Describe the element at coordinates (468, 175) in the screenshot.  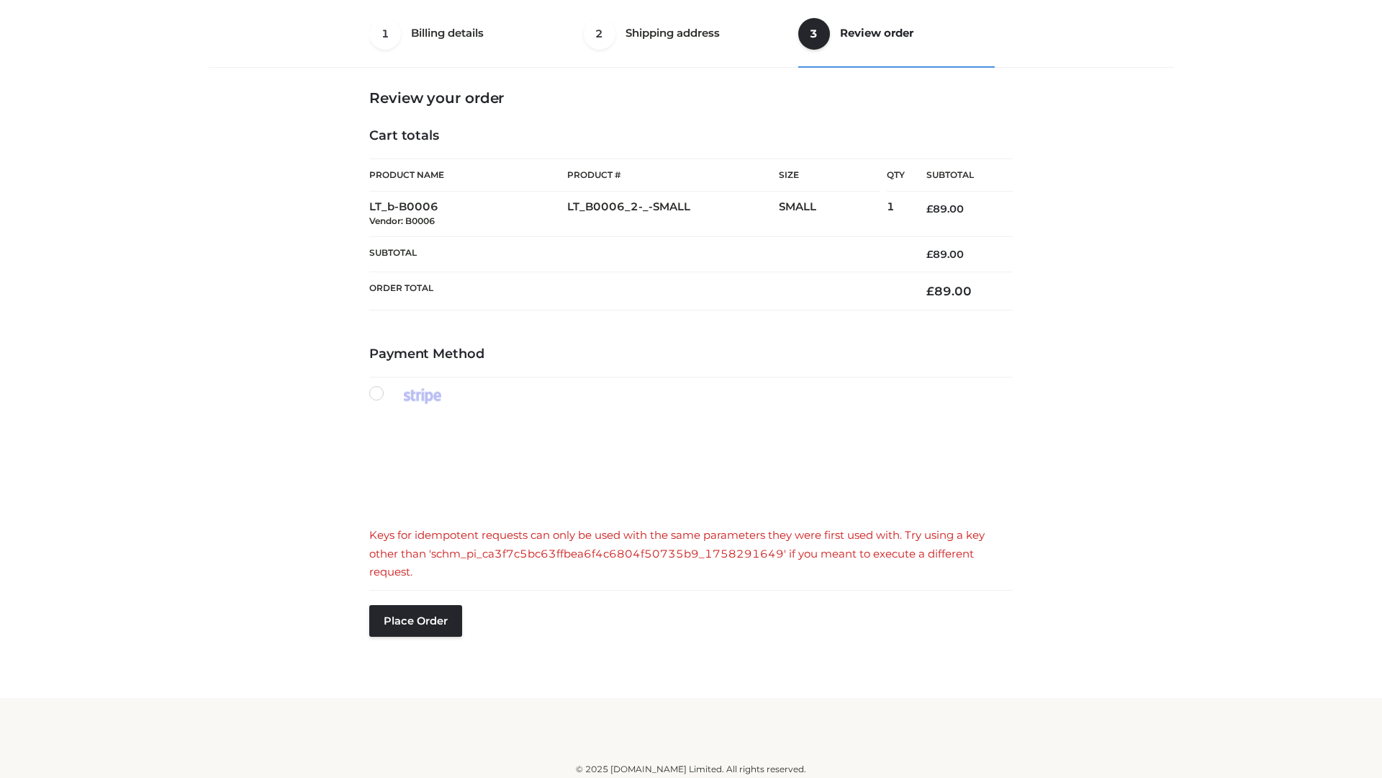
I see `th: Product Name` at that location.